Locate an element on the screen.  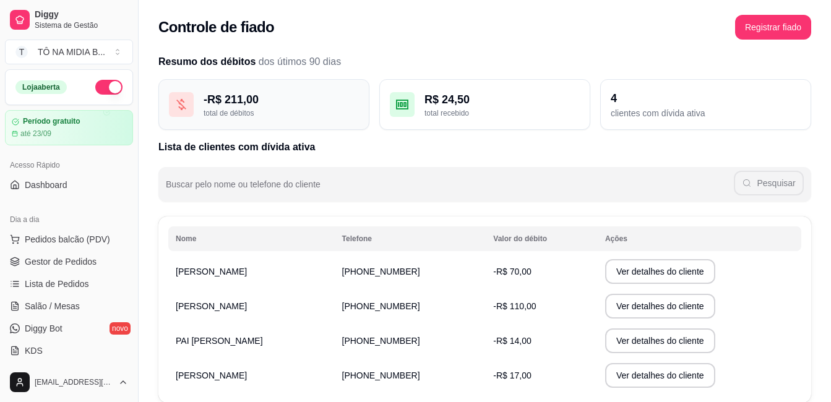
div: clientes com dívida ativa is located at coordinates (705, 113).